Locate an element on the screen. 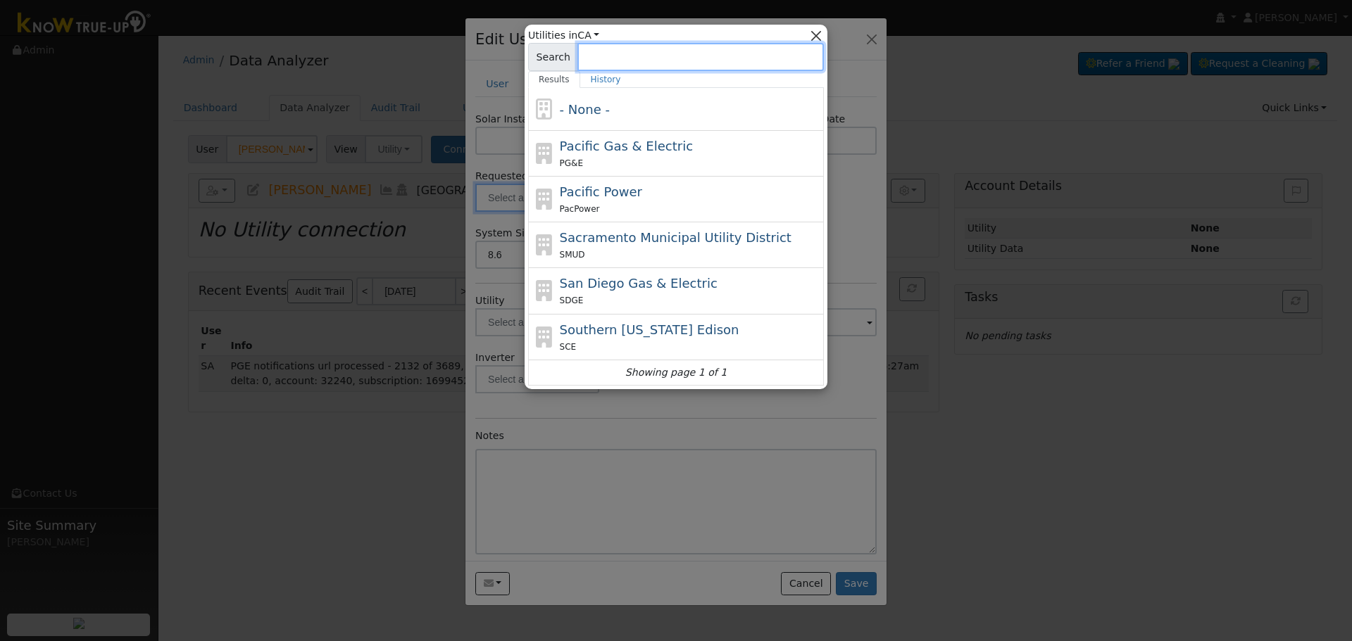 The height and width of the screenshot is (641, 1352). span: Search is located at coordinates (553, 57).